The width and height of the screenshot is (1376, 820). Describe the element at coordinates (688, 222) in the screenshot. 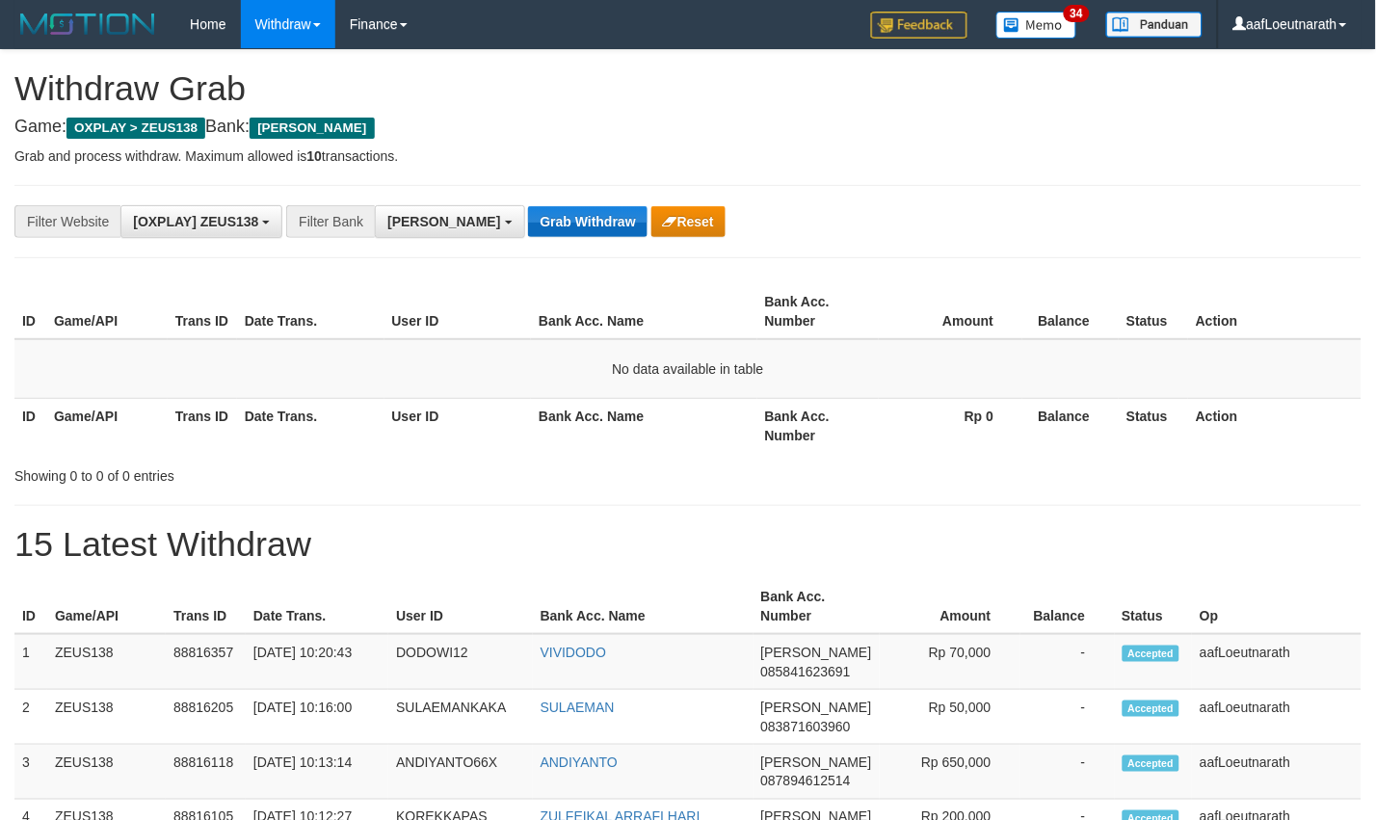

I see `button: Reset` at that location.